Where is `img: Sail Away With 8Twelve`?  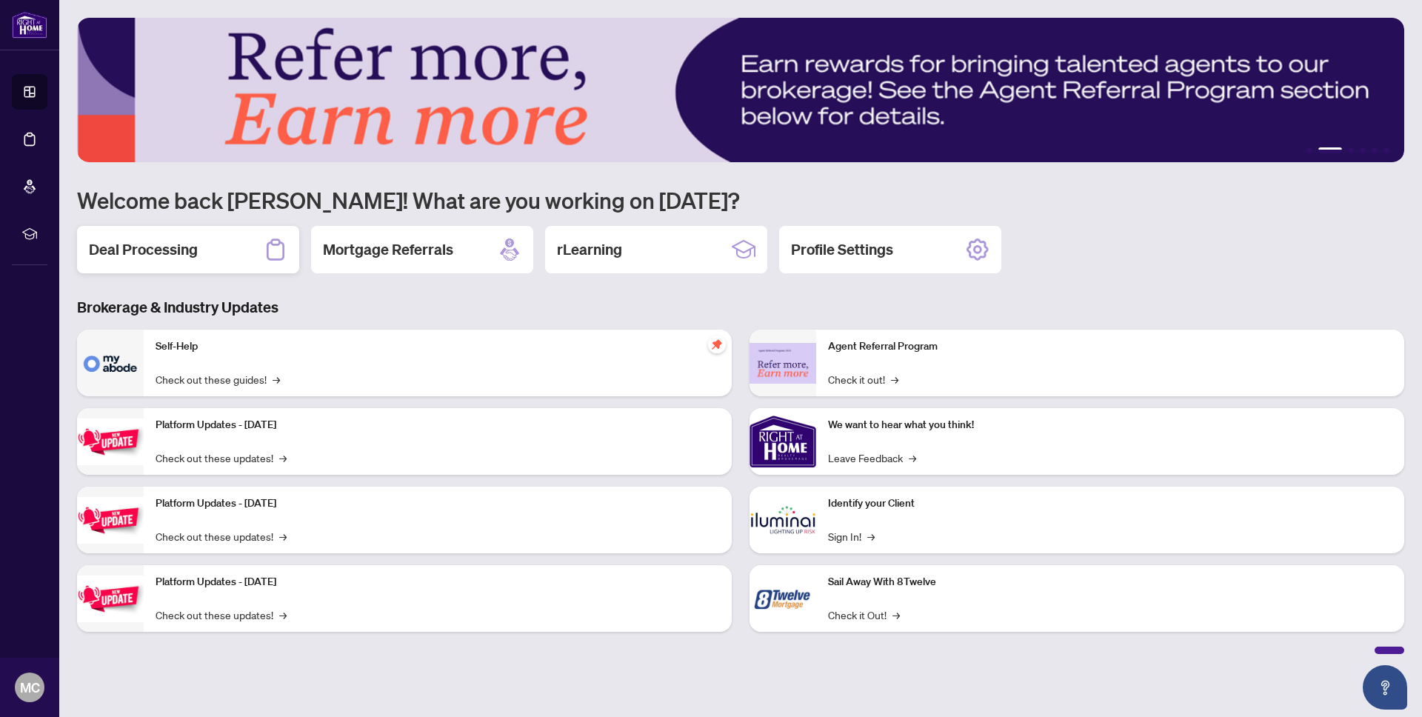 img: Sail Away With 8Twelve is located at coordinates (783, 599).